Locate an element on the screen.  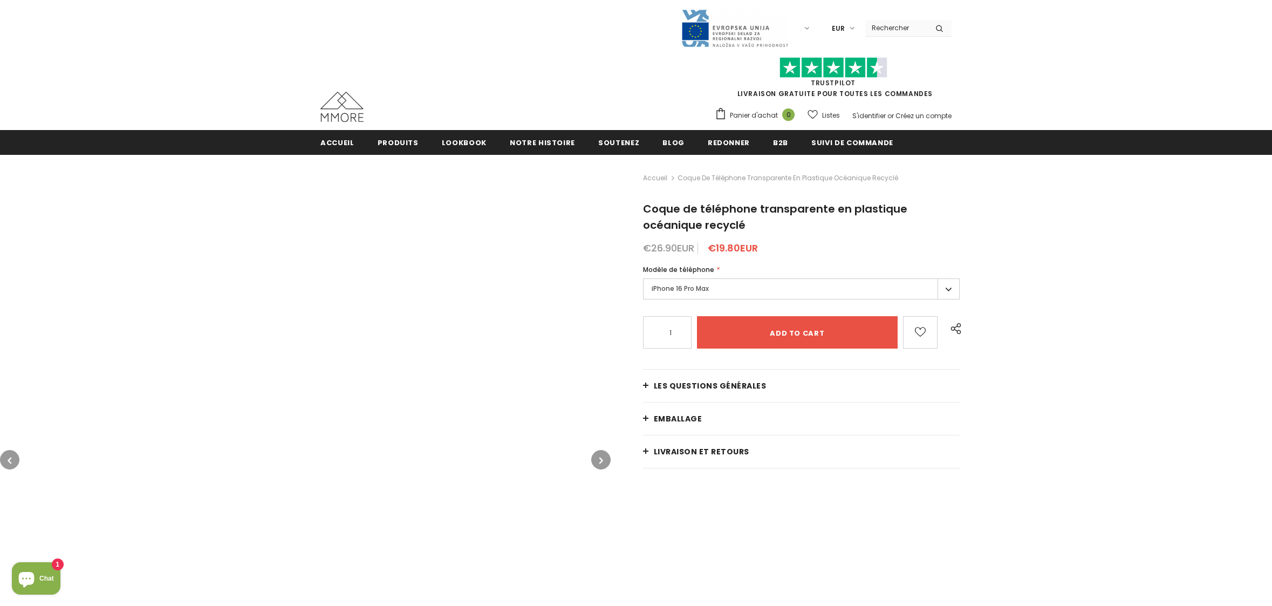
img: Cas MMORE is located at coordinates (342, 107).